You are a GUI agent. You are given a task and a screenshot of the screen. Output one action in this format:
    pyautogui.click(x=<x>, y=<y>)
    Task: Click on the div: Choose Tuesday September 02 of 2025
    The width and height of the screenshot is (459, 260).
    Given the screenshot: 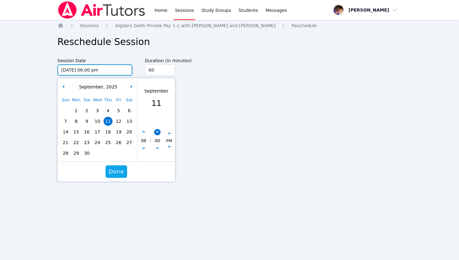 What is the action you would take?
    pyautogui.click(x=87, y=111)
    